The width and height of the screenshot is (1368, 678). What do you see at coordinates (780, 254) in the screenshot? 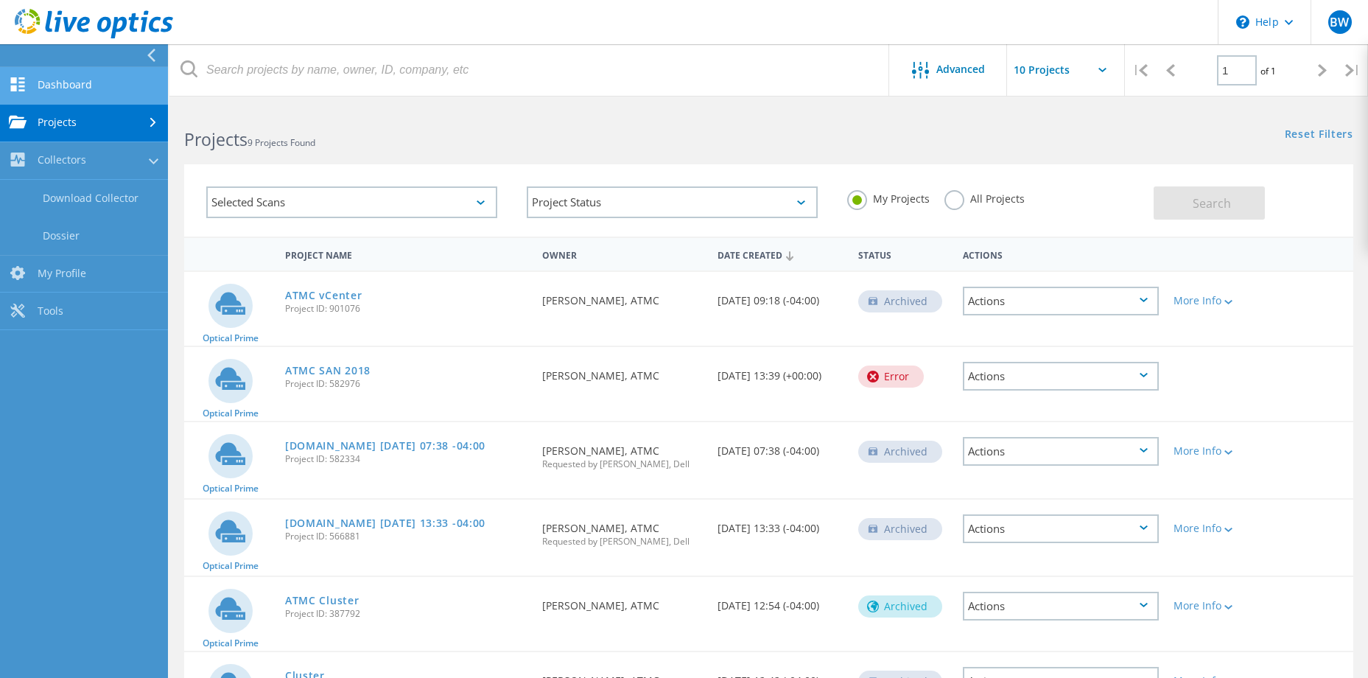
I see `div: Date Created` at bounding box center [780, 254].